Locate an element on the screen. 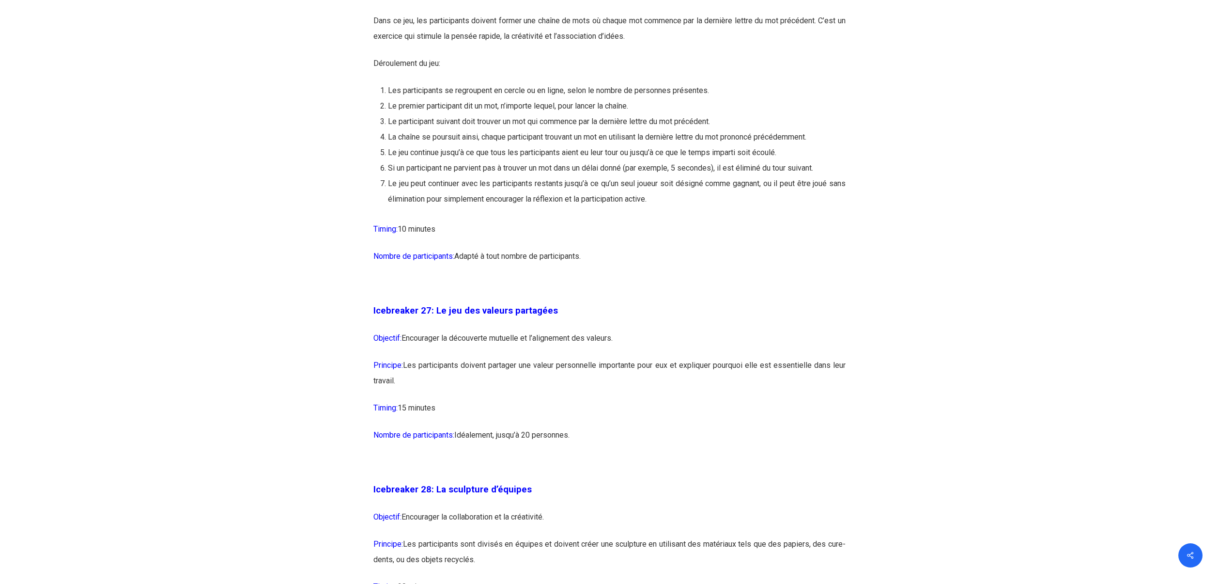 The image size is (1219, 584). strong: Icebreaker 27: Le jeu des valeurs partagées is located at coordinates (465, 310).